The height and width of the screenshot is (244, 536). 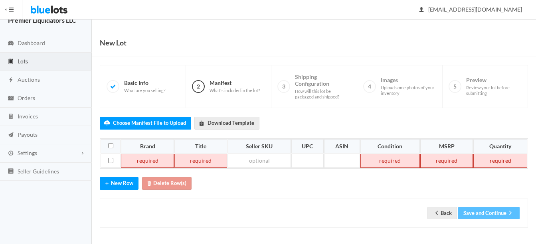 I want to click on button: Save and Continuearrow forward, so click(x=489, y=213).